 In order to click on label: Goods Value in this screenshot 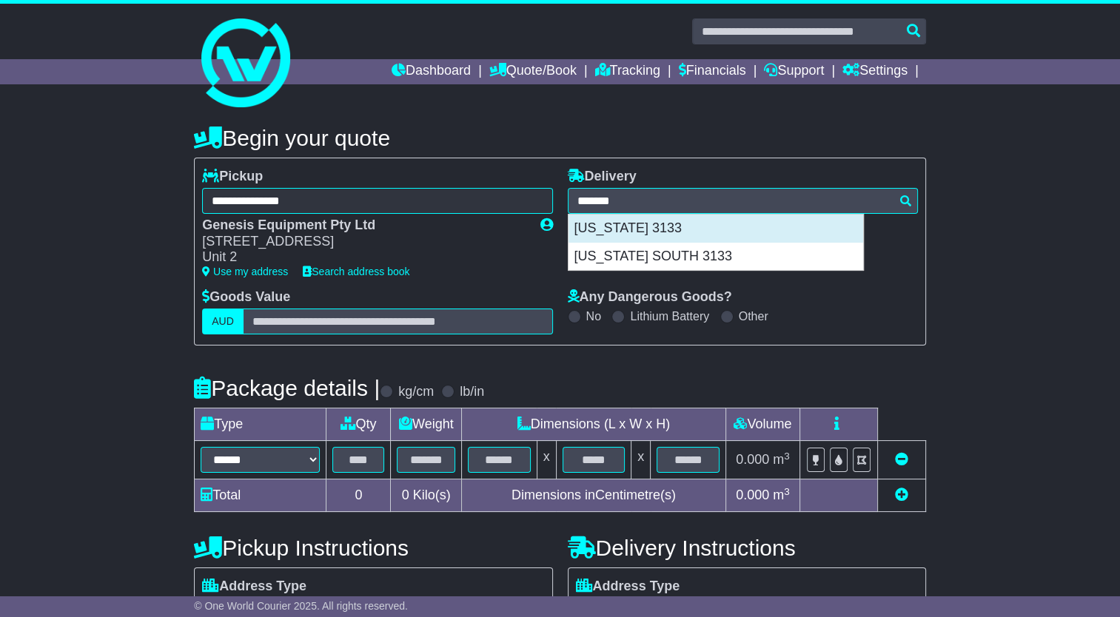, I will do `click(246, 298)`.